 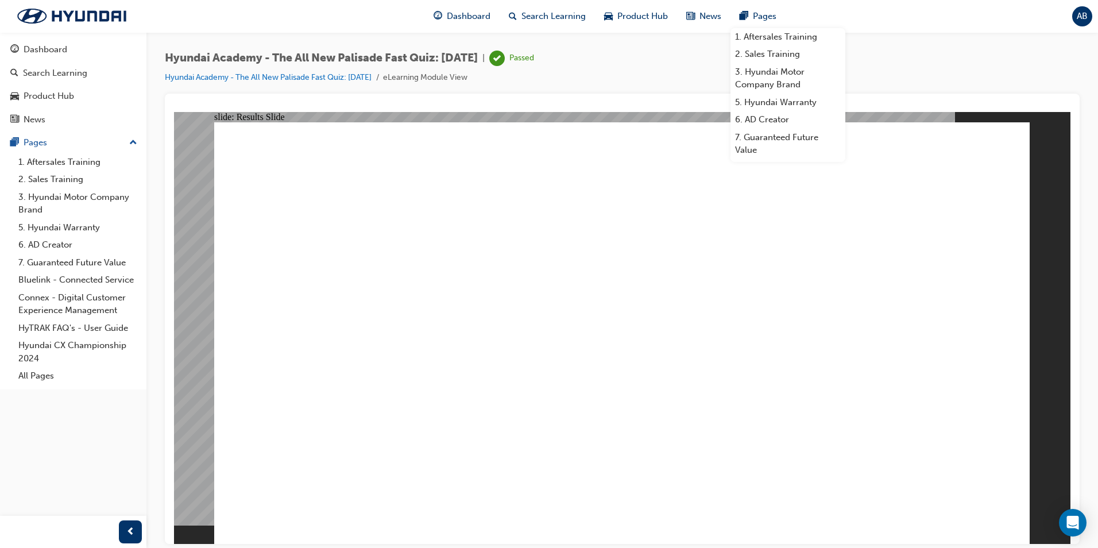 What do you see at coordinates (55, 73) in the screenshot?
I see `div: Search Learning` at bounding box center [55, 73].